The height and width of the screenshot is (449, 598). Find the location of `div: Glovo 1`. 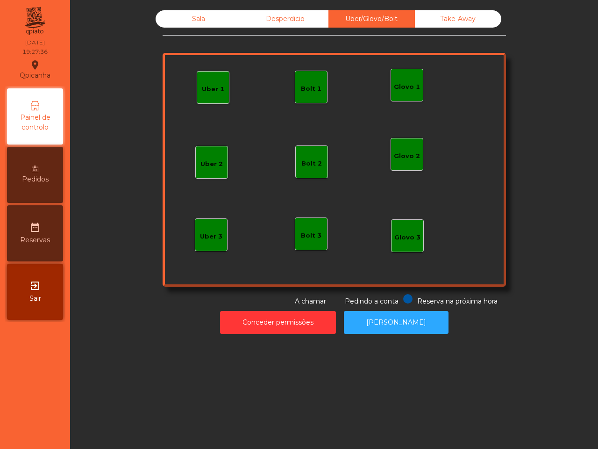

div: Glovo 1 is located at coordinates (407, 87).